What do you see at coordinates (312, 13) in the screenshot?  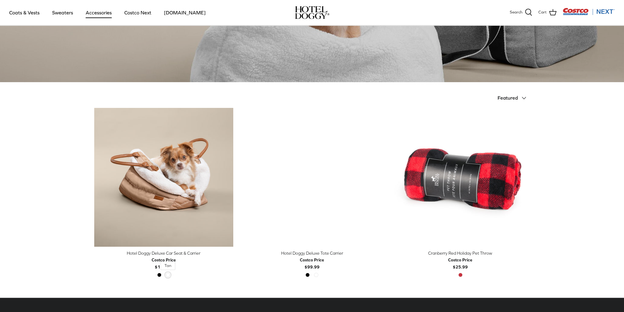 I see `a: hoteldoggy.com hoteldoggycom` at bounding box center [312, 13].